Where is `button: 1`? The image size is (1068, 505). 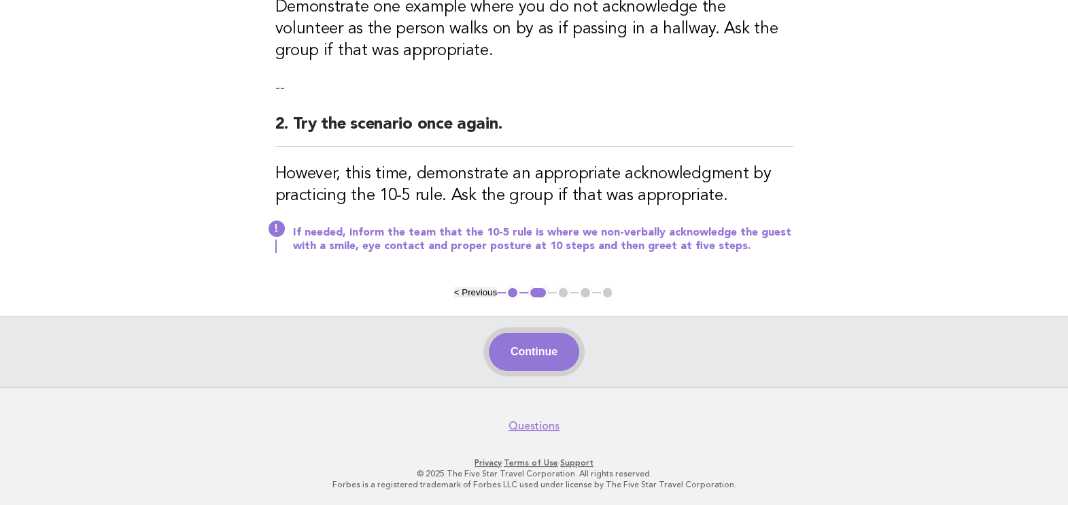
button: 1 is located at coordinates (513, 292).